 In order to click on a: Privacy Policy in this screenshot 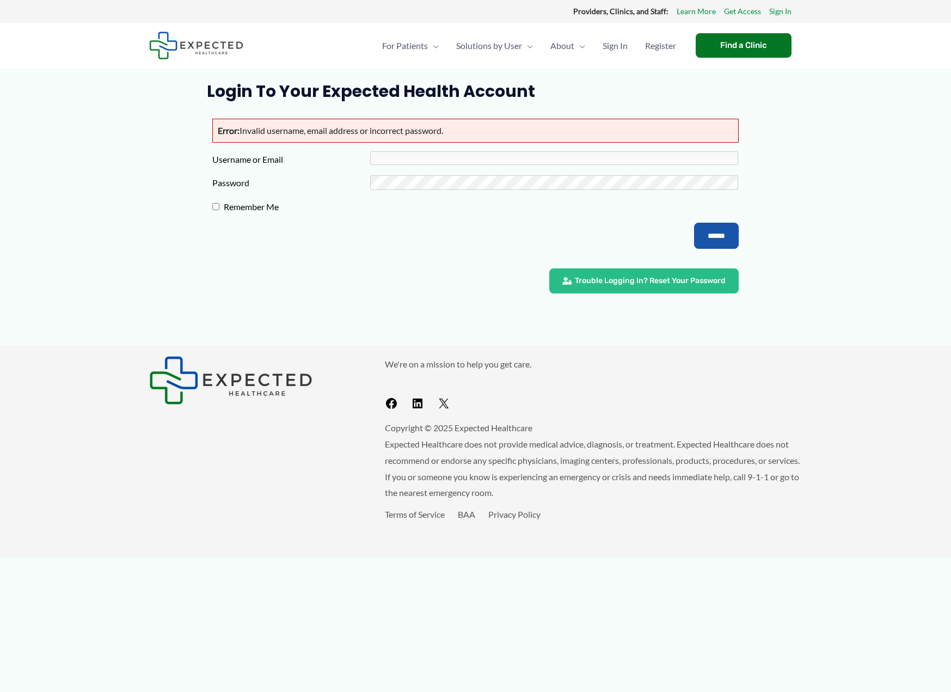, I will do `click(515, 514)`.